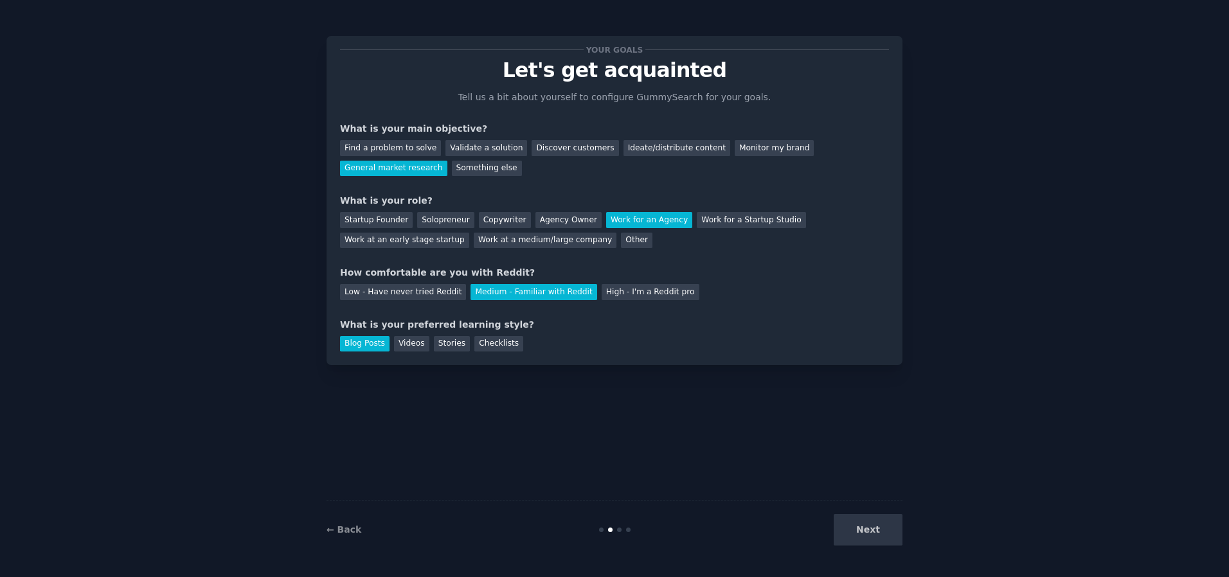 The height and width of the screenshot is (577, 1229). I want to click on div: Medium - Familiar with Reddit, so click(533, 292).